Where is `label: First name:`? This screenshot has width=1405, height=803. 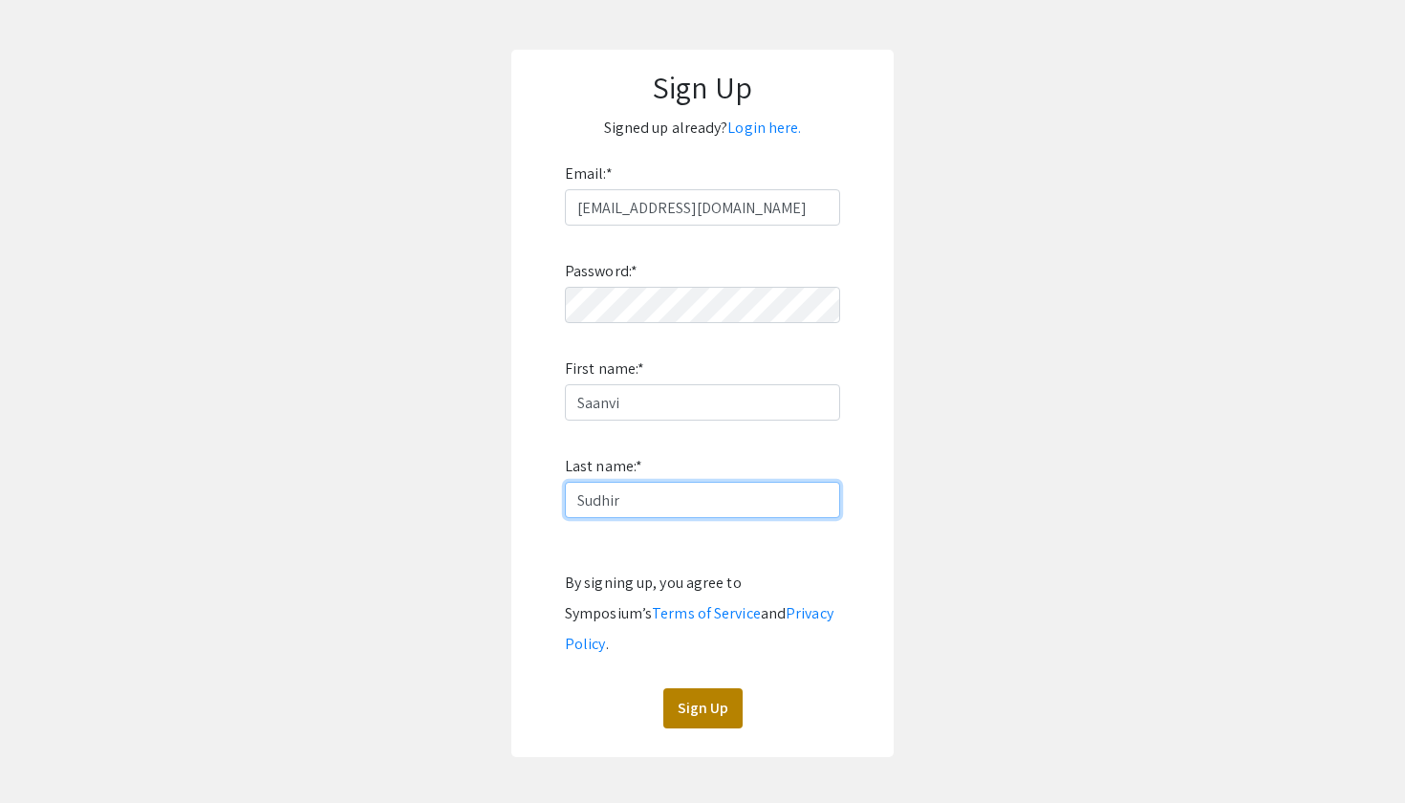 label: First name: is located at coordinates (604, 369).